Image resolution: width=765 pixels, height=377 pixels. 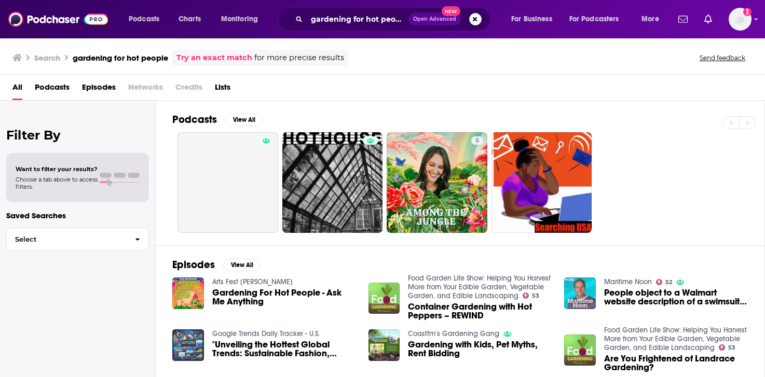 What do you see at coordinates (57, 183) in the screenshot?
I see `span: Choose a tab above to access filters.` at bounding box center [57, 183].